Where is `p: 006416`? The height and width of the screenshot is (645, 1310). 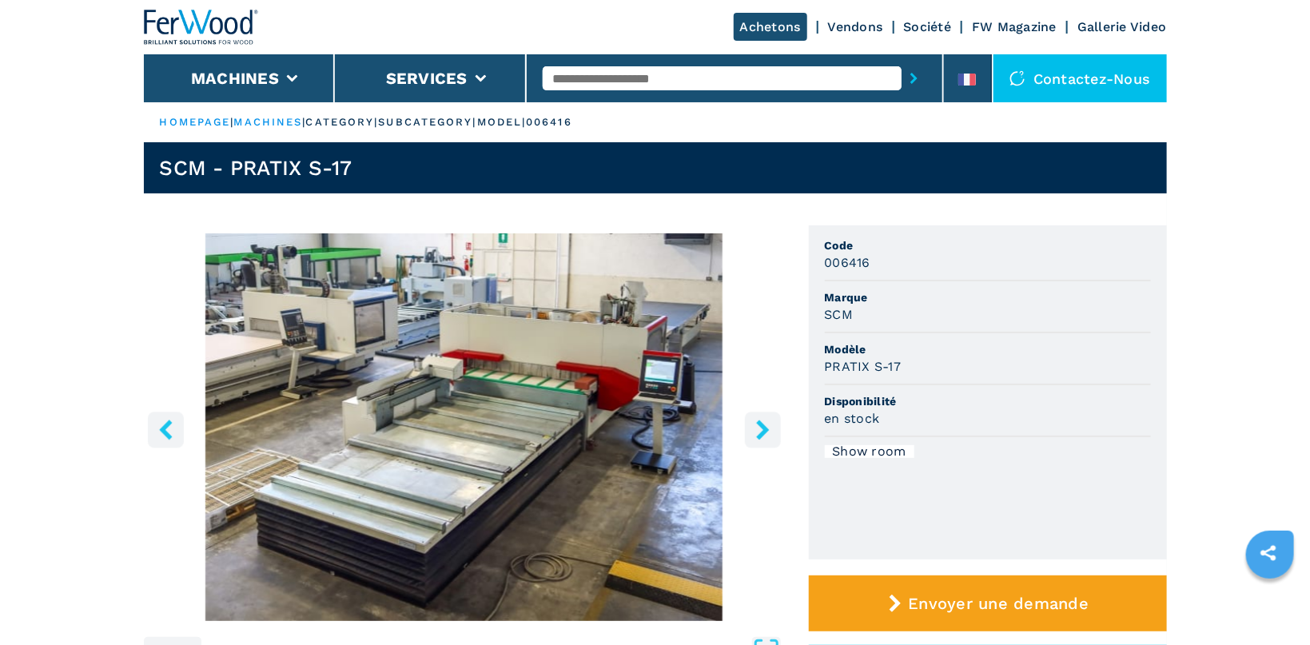
p: 006416 is located at coordinates (549, 122).